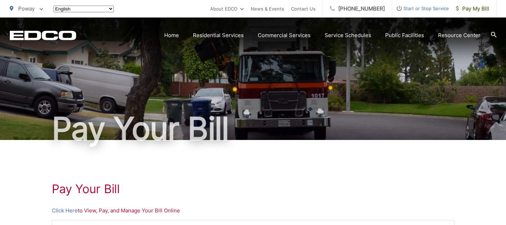 This screenshot has height=225, width=506. What do you see at coordinates (284, 35) in the screenshot?
I see `a: Commercial Services` at bounding box center [284, 35].